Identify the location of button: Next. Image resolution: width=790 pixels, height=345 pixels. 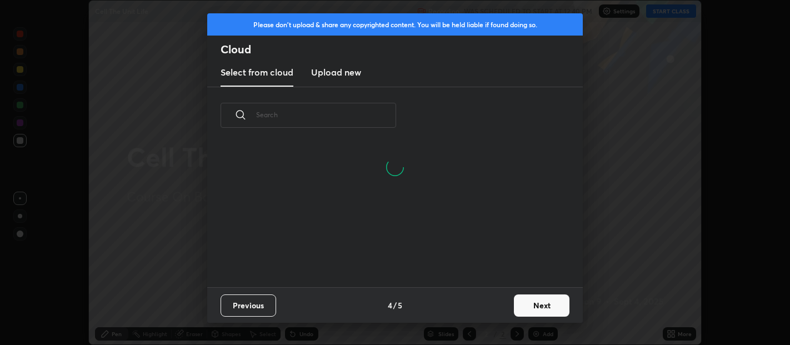
(542, 306).